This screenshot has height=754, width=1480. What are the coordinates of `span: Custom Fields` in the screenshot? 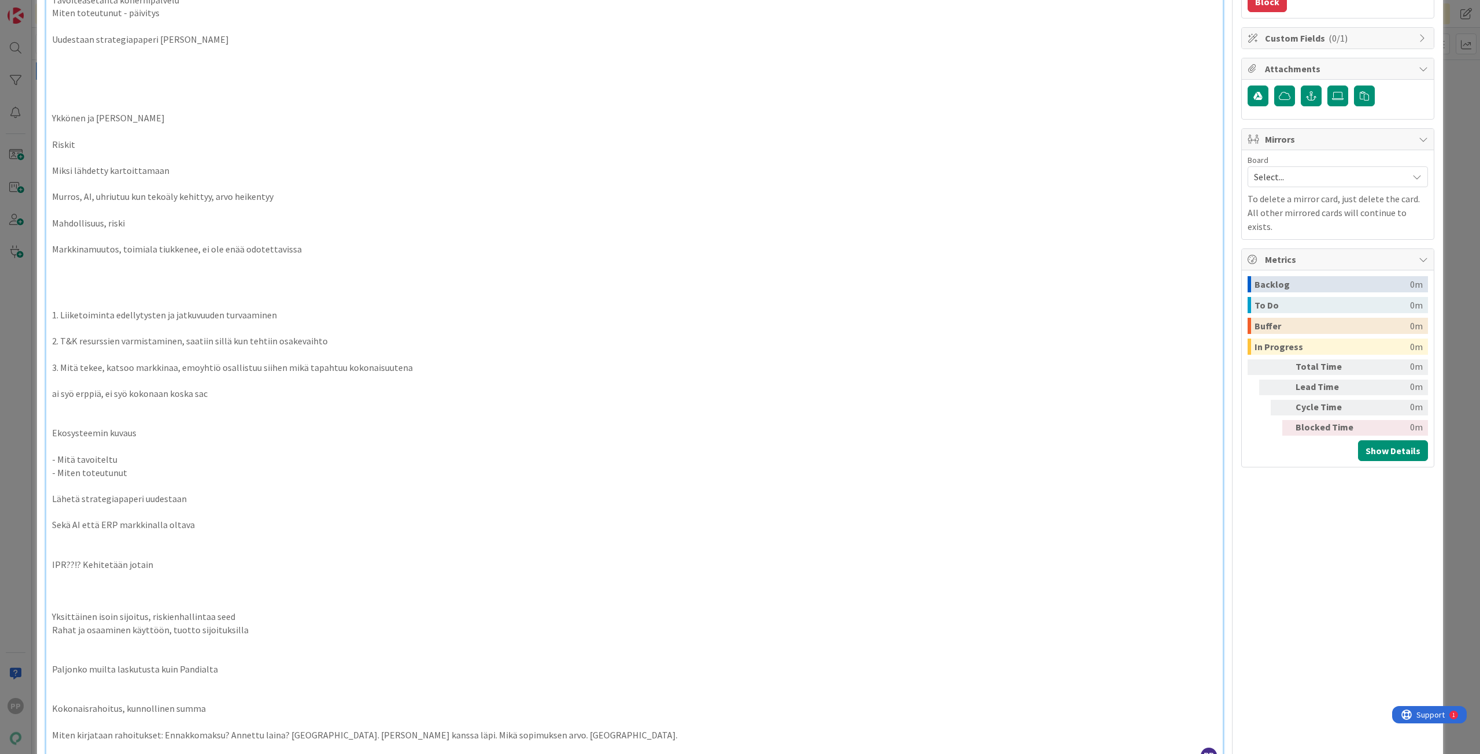 It's located at (1339, 38).